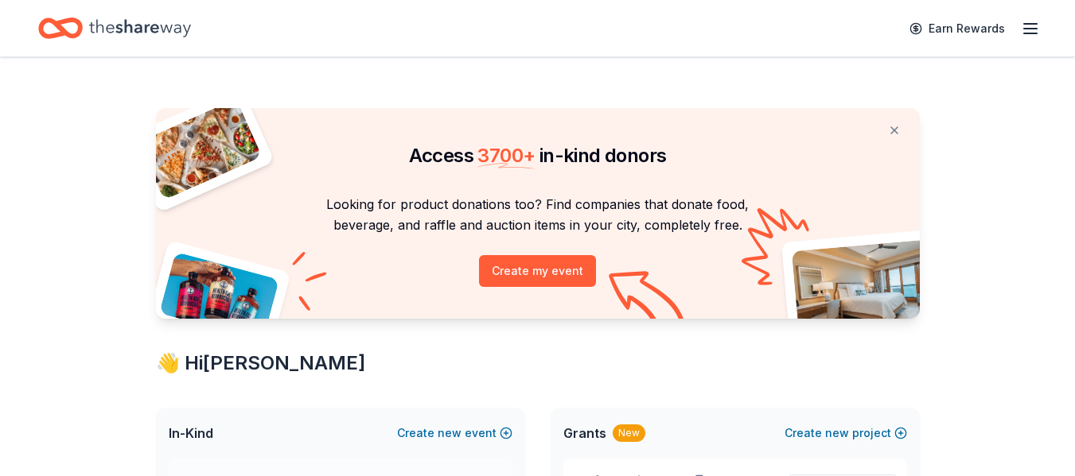 This screenshot has width=1075, height=476. Describe the element at coordinates (115, 28) in the screenshot. I see `a: Home` at that location.